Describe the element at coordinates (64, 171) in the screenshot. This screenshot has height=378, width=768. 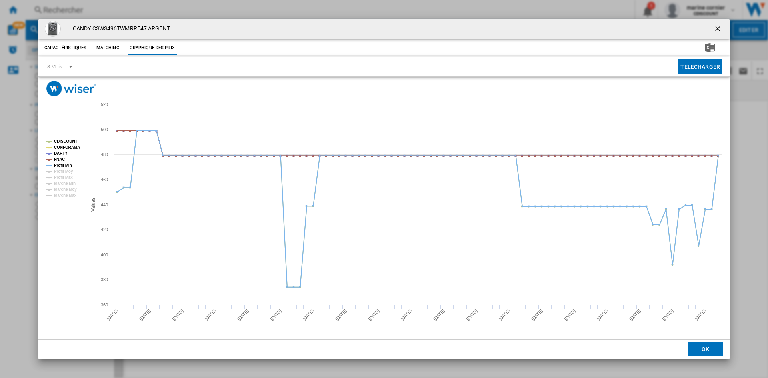
I see `tspan: Profil Moy` at that location.